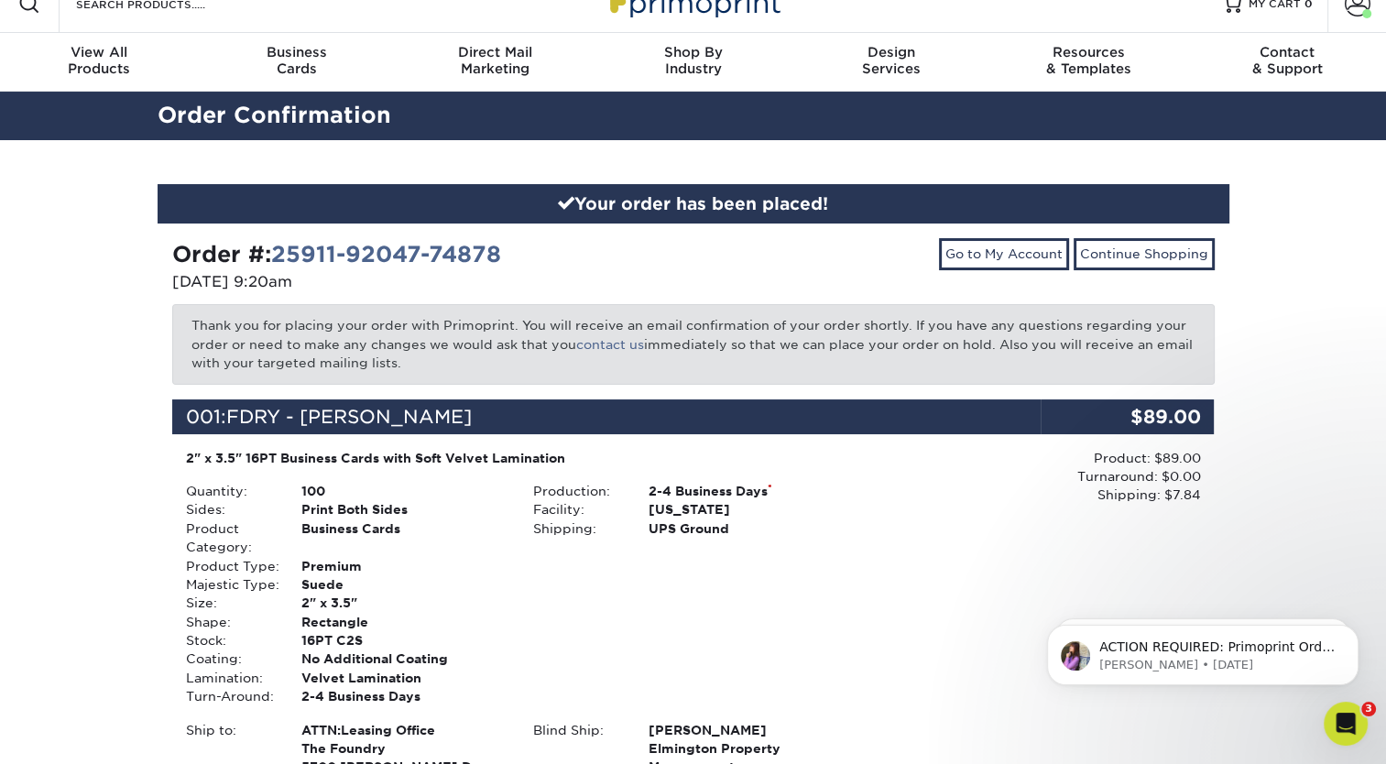 The height and width of the screenshot is (764, 1386). Describe the element at coordinates (1089, 52) in the screenshot. I see `span: Resources` at that location.